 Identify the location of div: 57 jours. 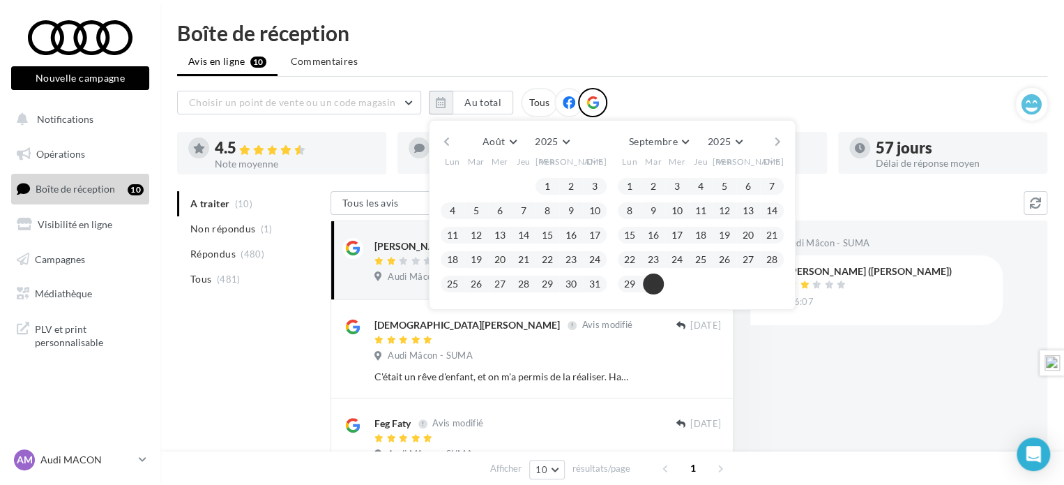
(956, 148).